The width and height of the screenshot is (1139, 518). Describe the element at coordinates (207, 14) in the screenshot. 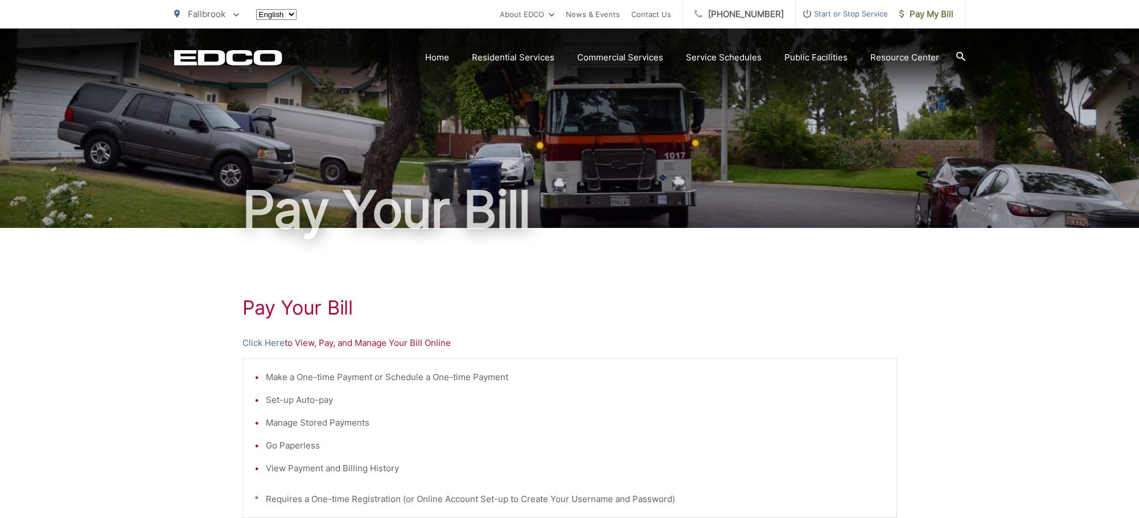

I see `span: Fallbrook` at that location.